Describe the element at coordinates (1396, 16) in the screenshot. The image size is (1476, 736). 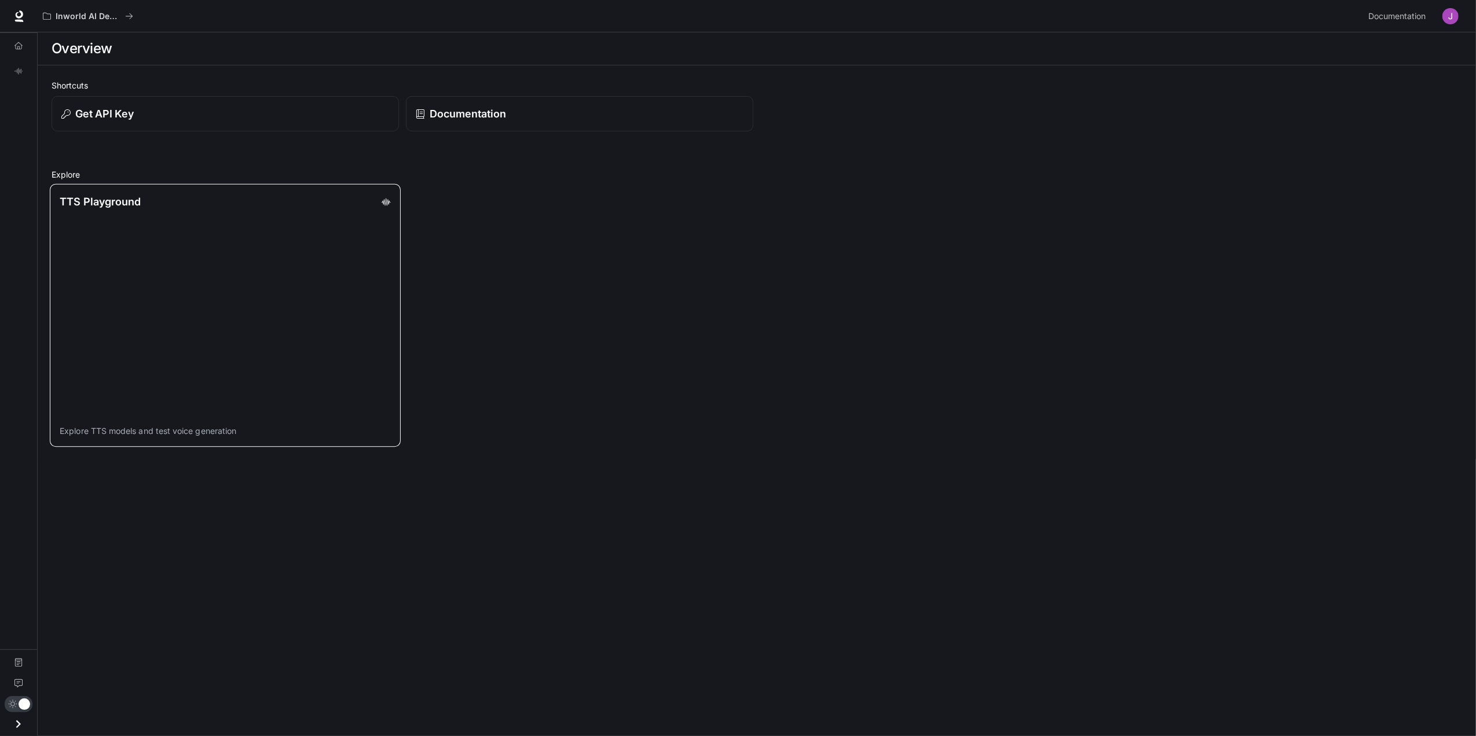
I see `span: Documentation` at that location.